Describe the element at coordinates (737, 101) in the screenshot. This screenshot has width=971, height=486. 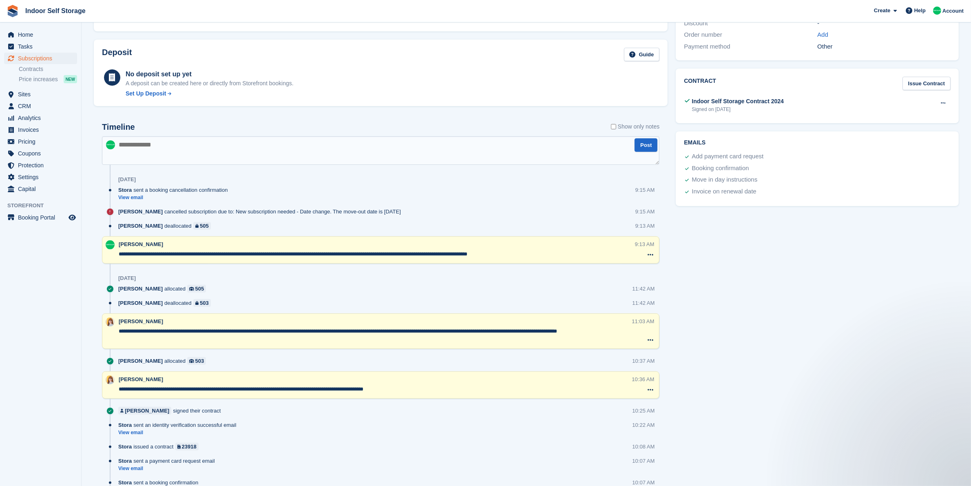
I see `div: Indoor Self Storage Contract 2024` at that location.